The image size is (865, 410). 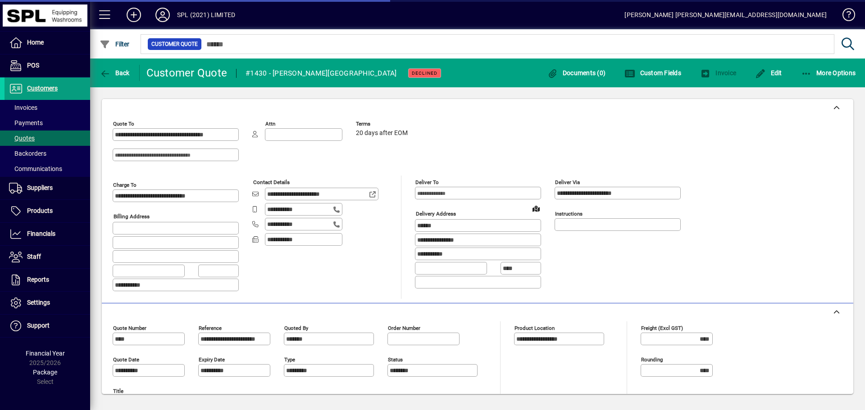 I want to click on span: Back, so click(x=114, y=73).